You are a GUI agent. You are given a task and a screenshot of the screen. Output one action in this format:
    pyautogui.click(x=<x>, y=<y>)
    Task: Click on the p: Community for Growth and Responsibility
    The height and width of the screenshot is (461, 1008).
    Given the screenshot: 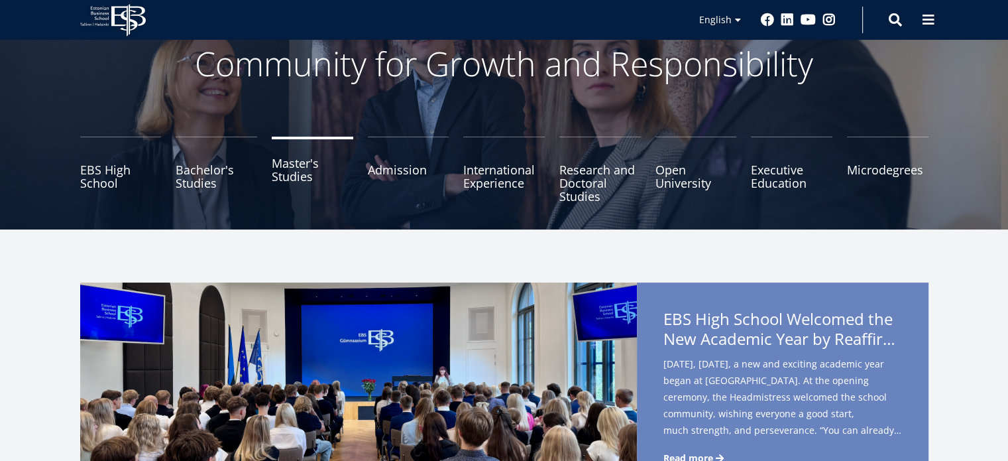 What is the action you would take?
    pyautogui.click(x=504, y=64)
    